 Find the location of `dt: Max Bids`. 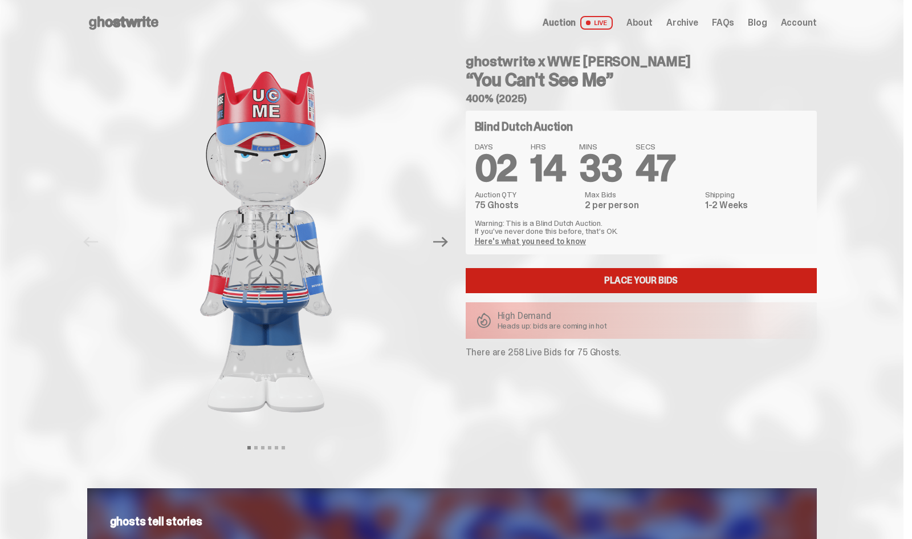

dt: Max Bids is located at coordinates (641, 194).